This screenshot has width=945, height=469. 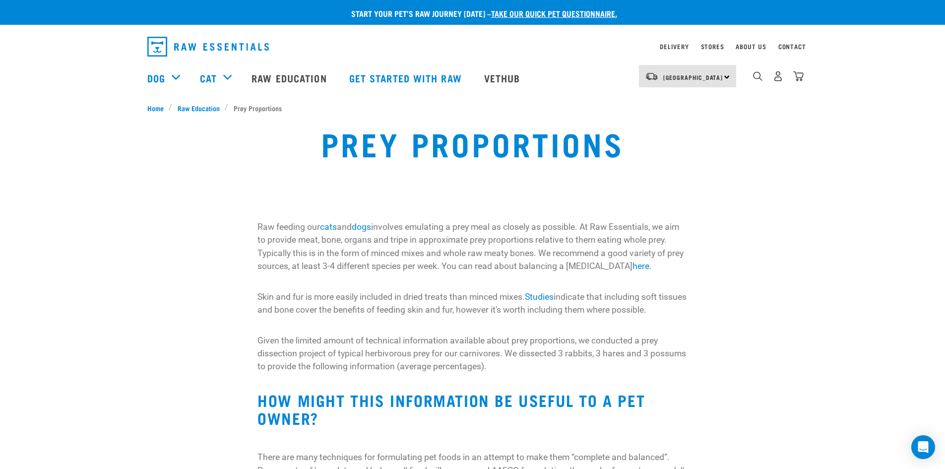 What do you see at coordinates (158, 108) in the screenshot?
I see `a: Home` at bounding box center [158, 108].